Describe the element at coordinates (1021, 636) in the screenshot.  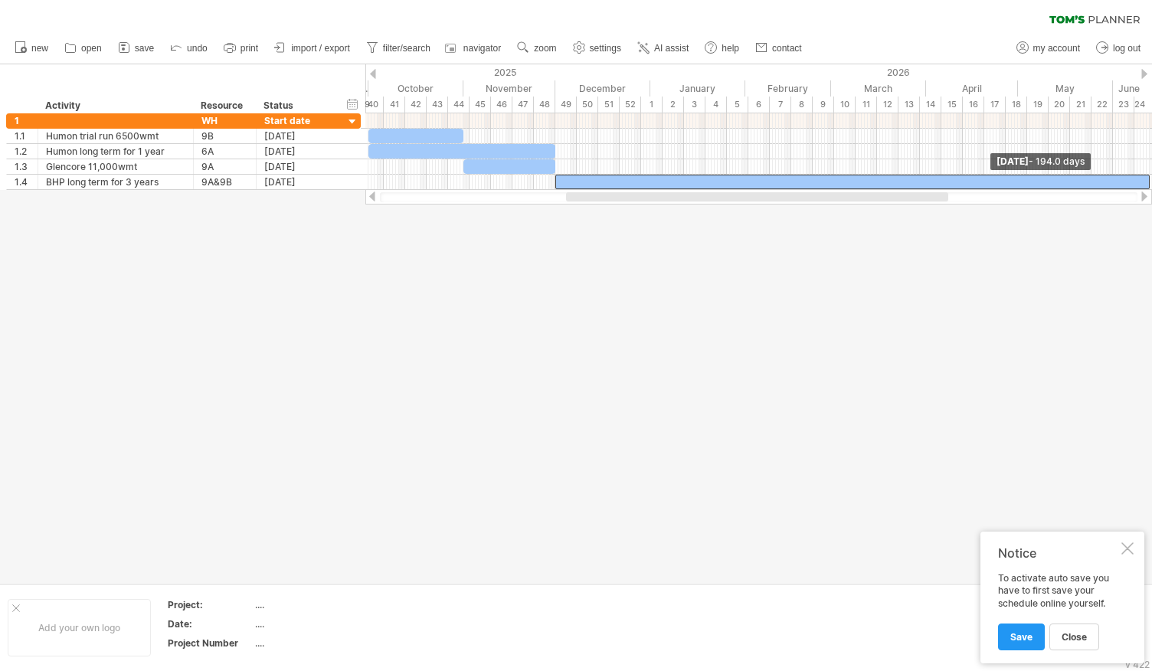
I see `span: Save` at that location.